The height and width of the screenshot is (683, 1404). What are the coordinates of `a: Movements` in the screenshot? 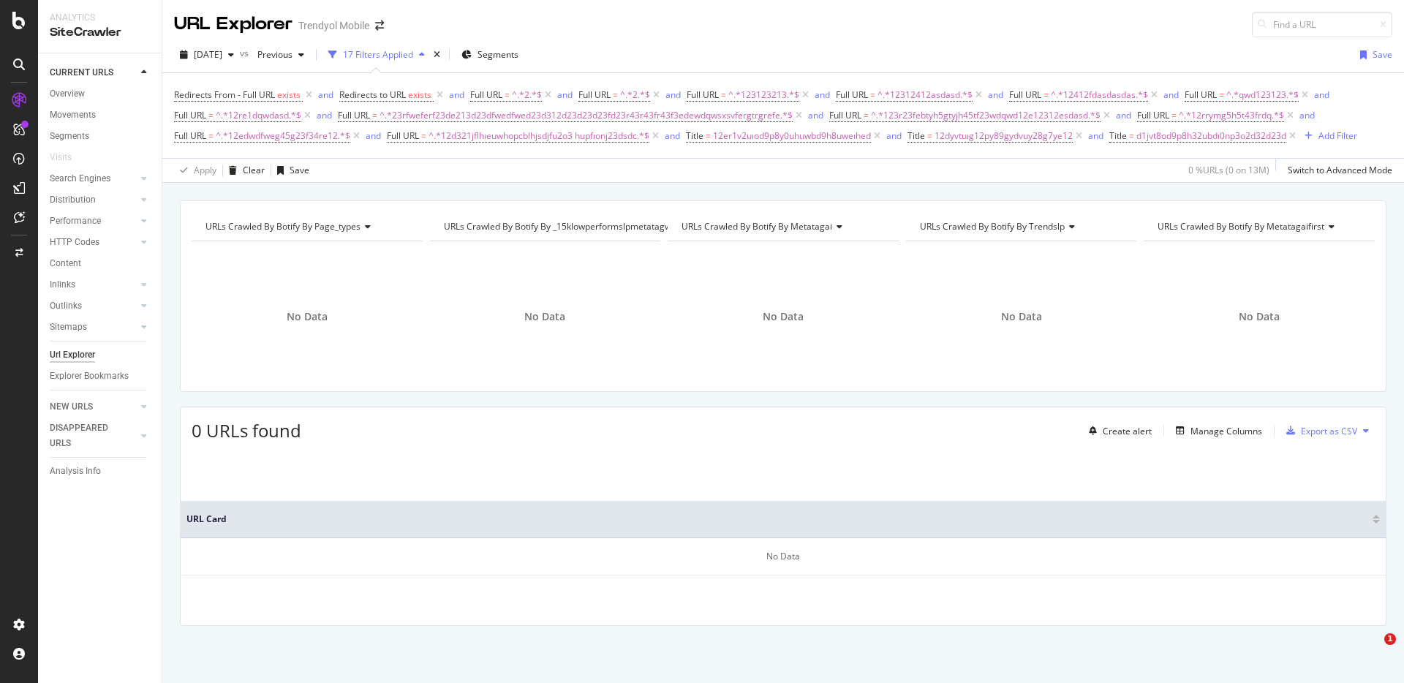 It's located at (100, 115).